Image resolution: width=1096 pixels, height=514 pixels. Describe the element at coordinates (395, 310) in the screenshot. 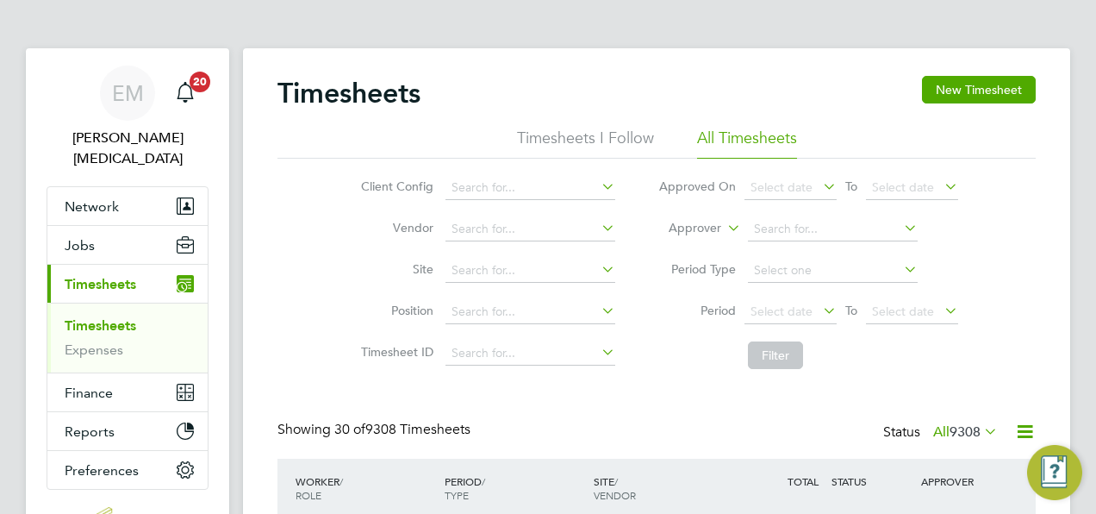

I see `label: Position` at that location.